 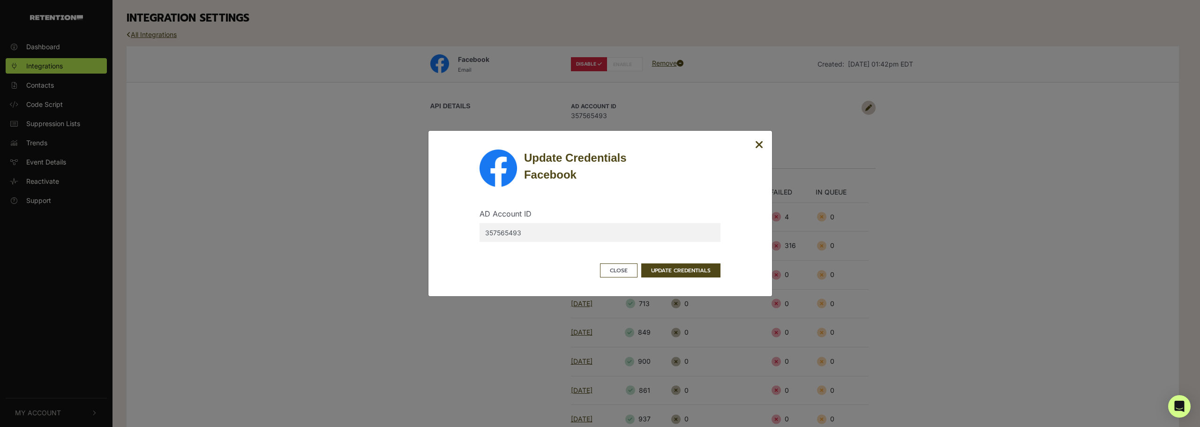 What do you see at coordinates (622, 166) in the screenshot?
I see `div: Update Credentials` at bounding box center [622, 166].